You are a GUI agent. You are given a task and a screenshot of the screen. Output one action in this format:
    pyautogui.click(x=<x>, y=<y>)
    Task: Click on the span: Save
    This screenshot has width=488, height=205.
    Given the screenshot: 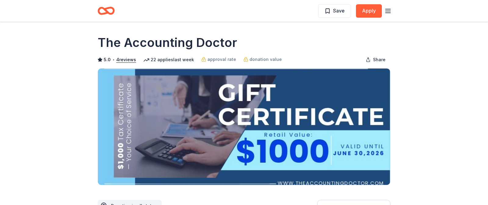 What is the action you would take?
    pyautogui.click(x=339, y=11)
    